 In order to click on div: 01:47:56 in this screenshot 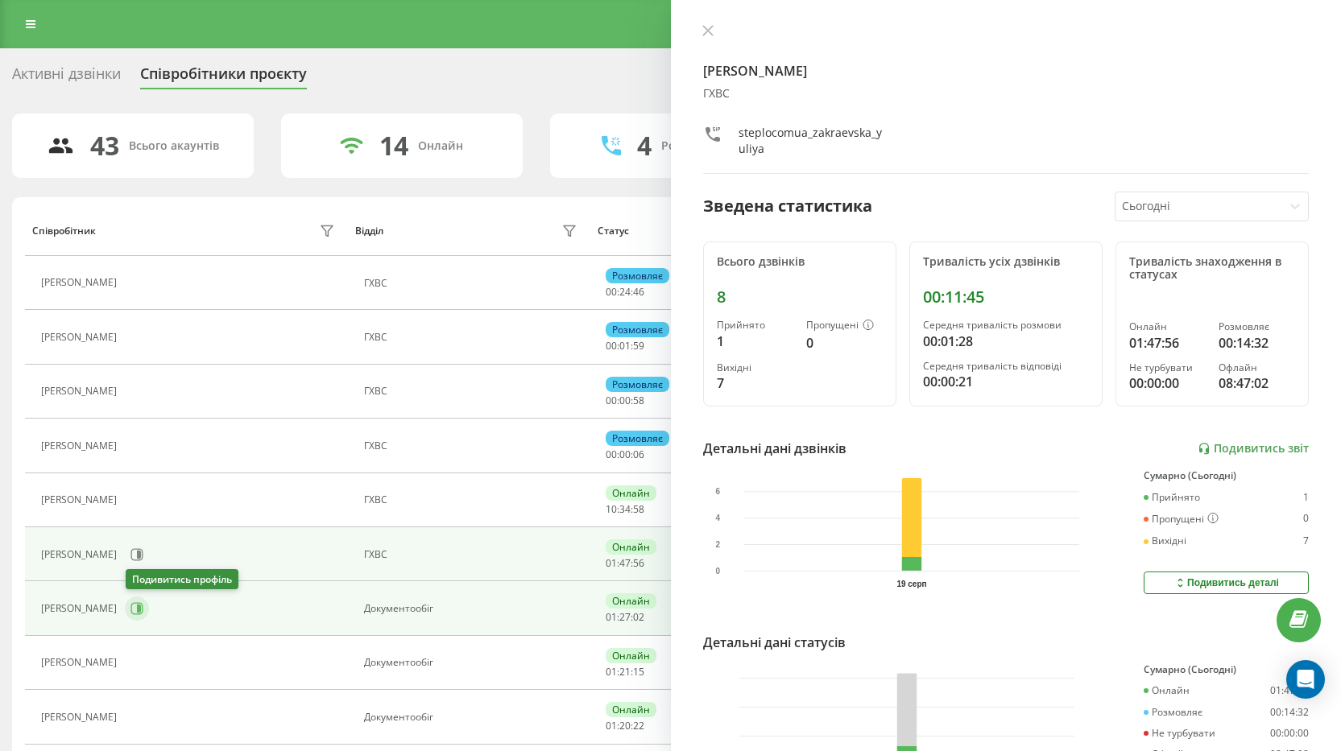, I will do `click(1289, 691)`.